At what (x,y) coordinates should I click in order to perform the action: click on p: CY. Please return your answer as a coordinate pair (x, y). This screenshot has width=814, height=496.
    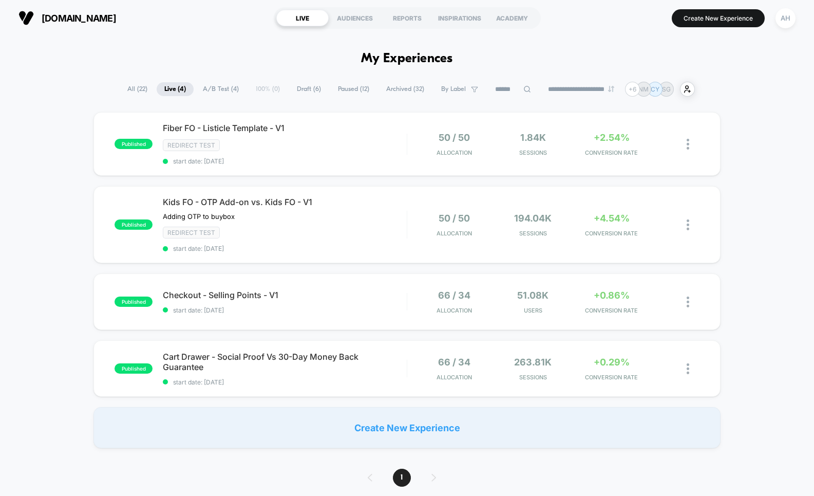
    Looking at the image, I should click on (655, 89).